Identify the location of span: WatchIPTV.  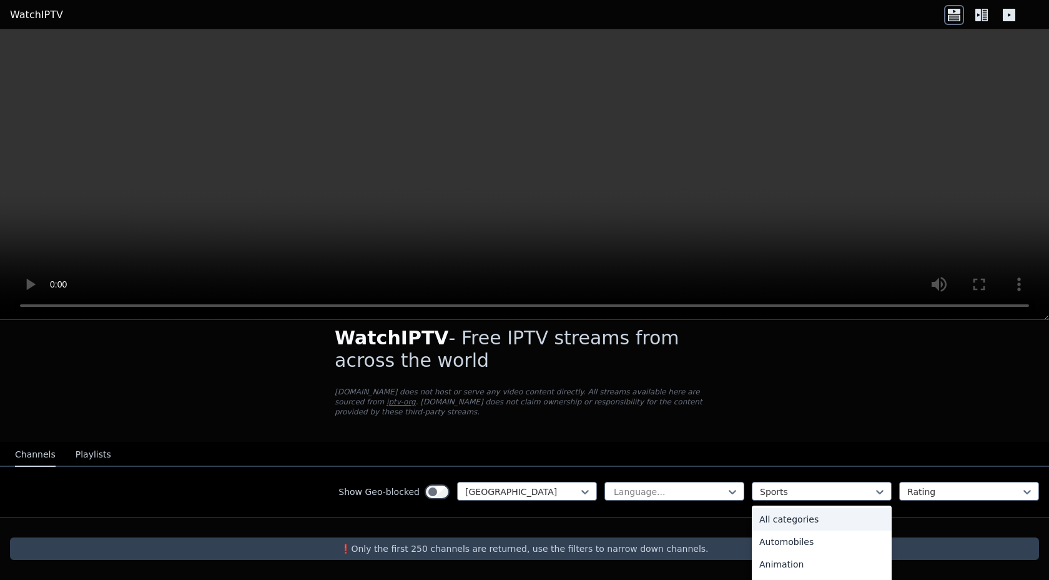
(392, 337).